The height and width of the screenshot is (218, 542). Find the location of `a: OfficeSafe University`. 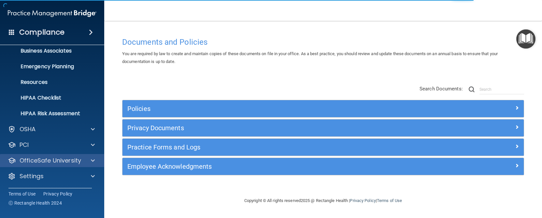

a: OfficeSafe University is located at coordinates (51, 160).